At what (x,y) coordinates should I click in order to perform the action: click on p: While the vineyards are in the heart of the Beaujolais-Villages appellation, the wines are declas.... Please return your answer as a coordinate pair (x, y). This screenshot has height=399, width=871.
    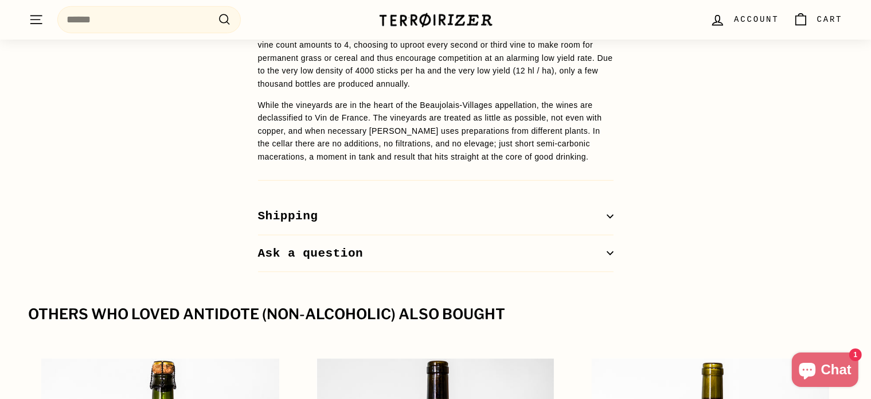
    Looking at the image, I should click on (436, 131).